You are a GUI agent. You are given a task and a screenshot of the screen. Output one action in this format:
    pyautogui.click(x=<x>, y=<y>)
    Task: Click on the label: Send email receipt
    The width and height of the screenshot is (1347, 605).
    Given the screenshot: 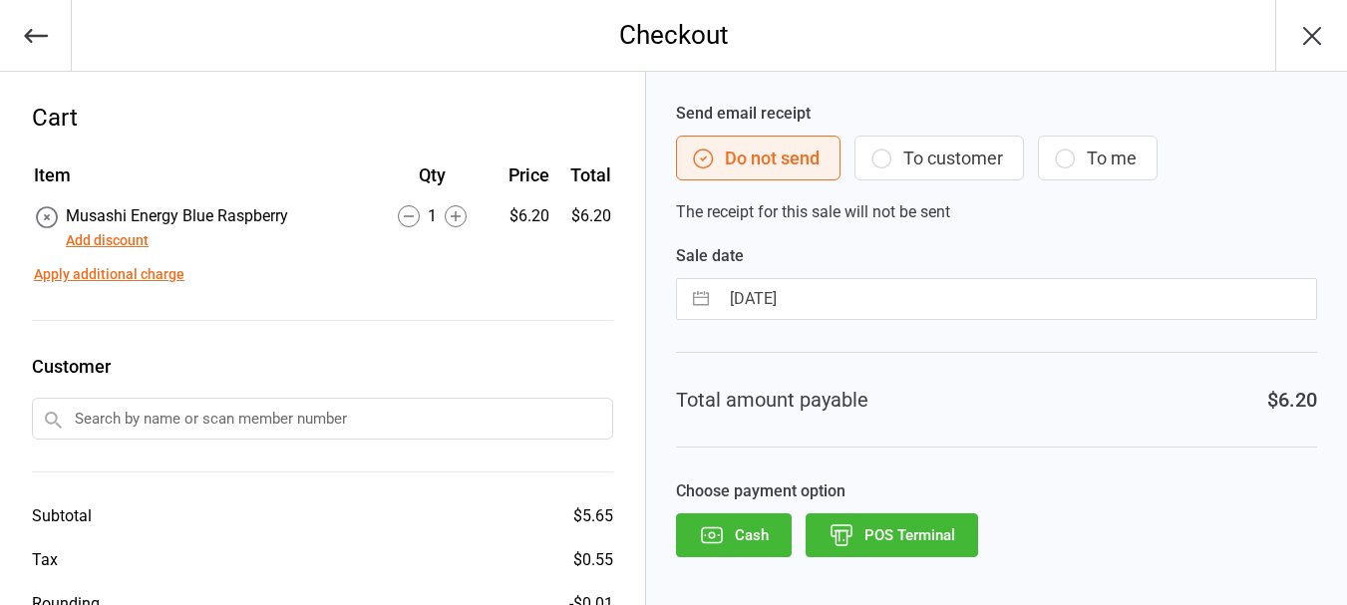 What is the action you would take?
    pyautogui.click(x=996, y=114)
    